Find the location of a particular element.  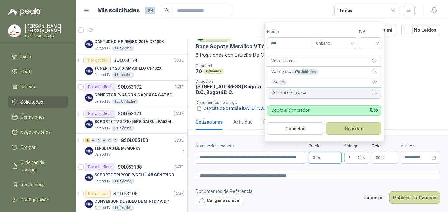

p: IVA is located at coordinates (279, 82).